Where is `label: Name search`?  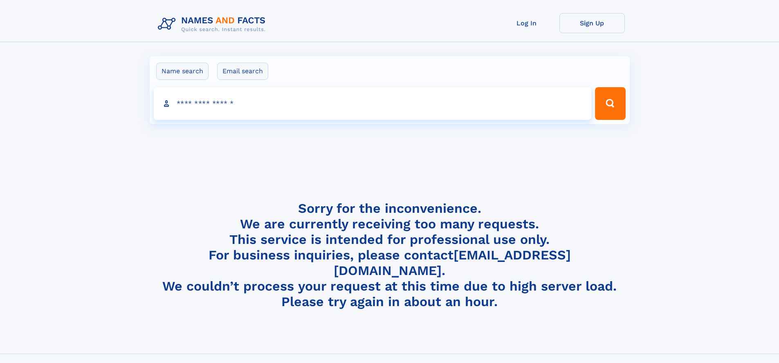
label: Name search is located at coordinates (182, 71).